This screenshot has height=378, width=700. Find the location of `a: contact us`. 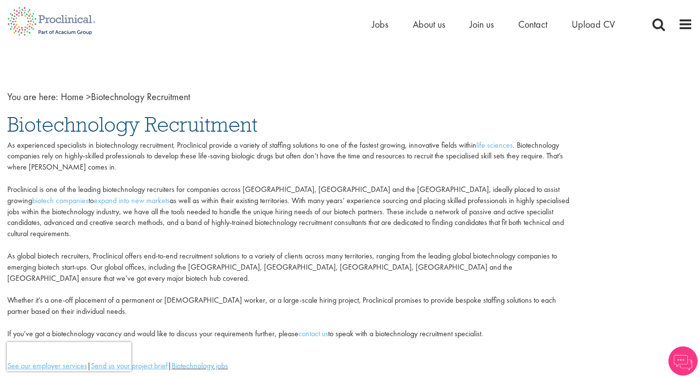

a: contact us is located at coordinates (313, 334).